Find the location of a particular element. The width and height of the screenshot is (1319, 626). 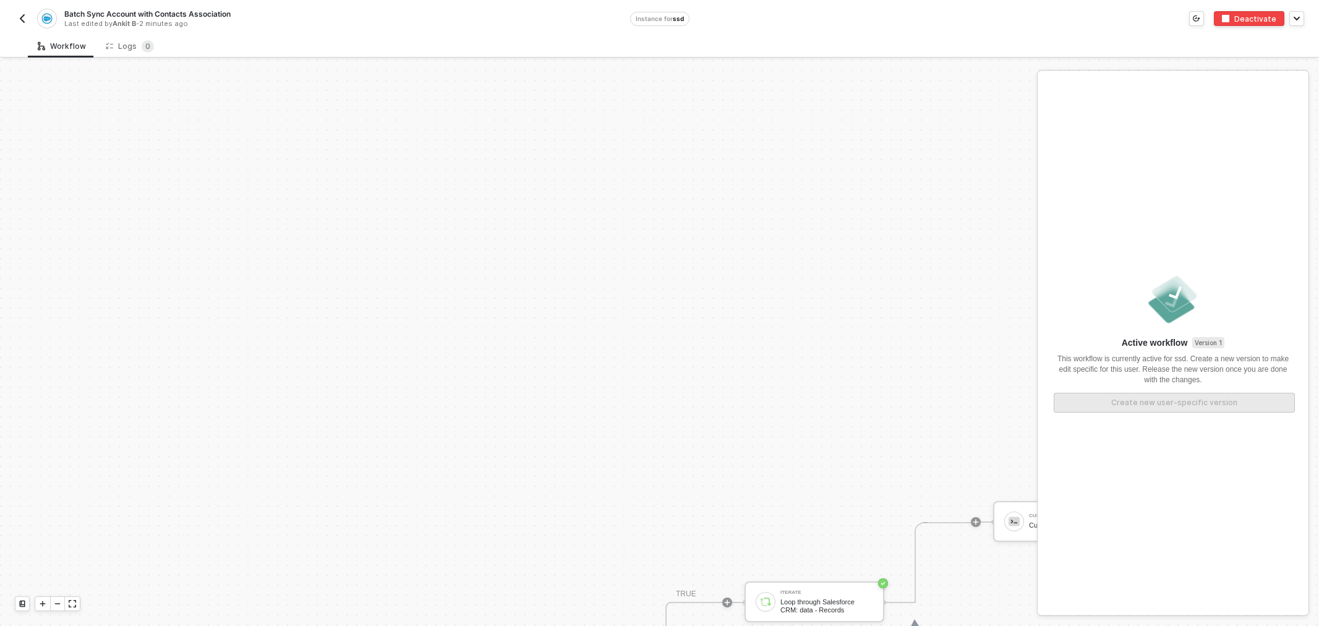

div: TRUE is located at coordinates (686, 593).